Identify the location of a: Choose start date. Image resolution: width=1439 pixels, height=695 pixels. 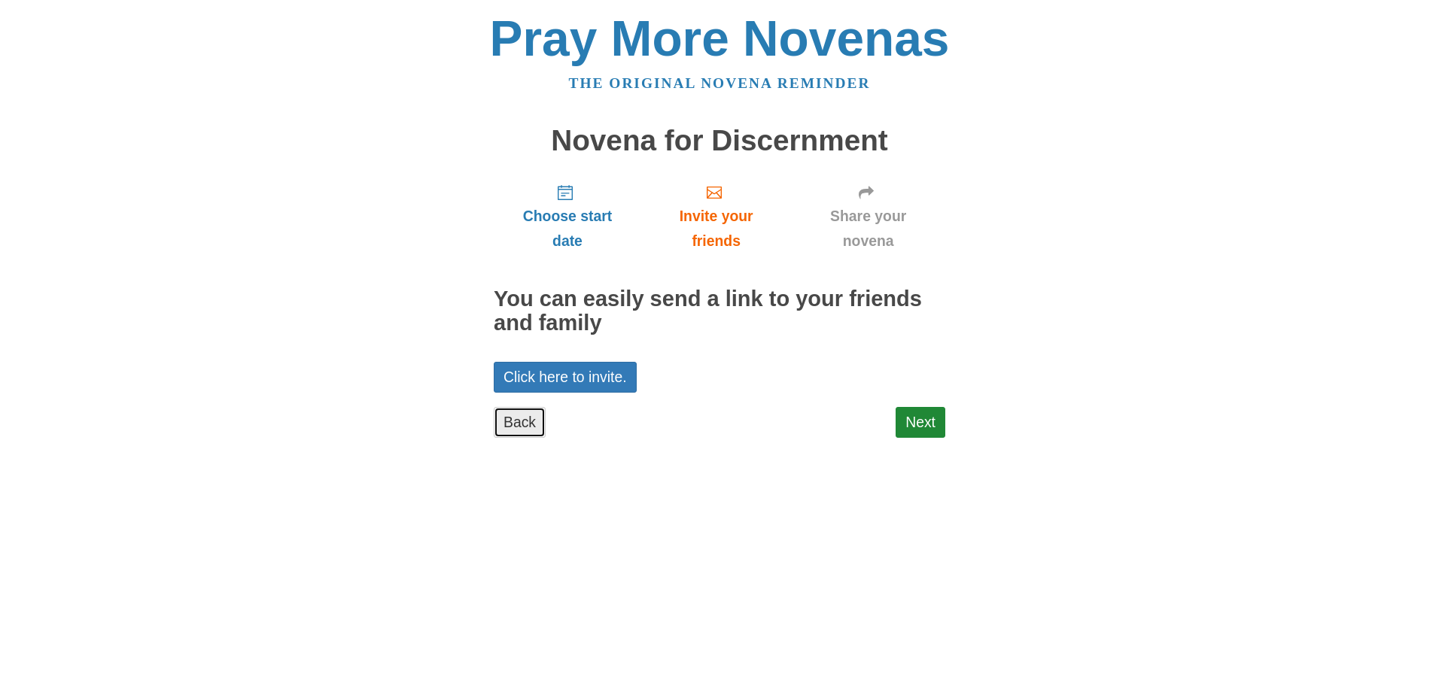
(567, 216).